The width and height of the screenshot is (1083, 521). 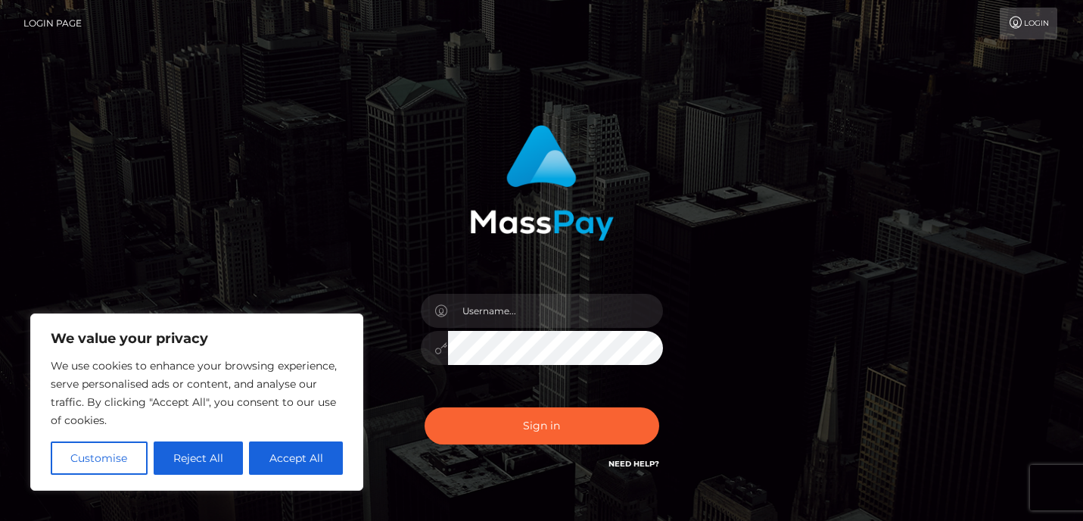 I want to click on button: Sign in, so click(x=542, y=425).